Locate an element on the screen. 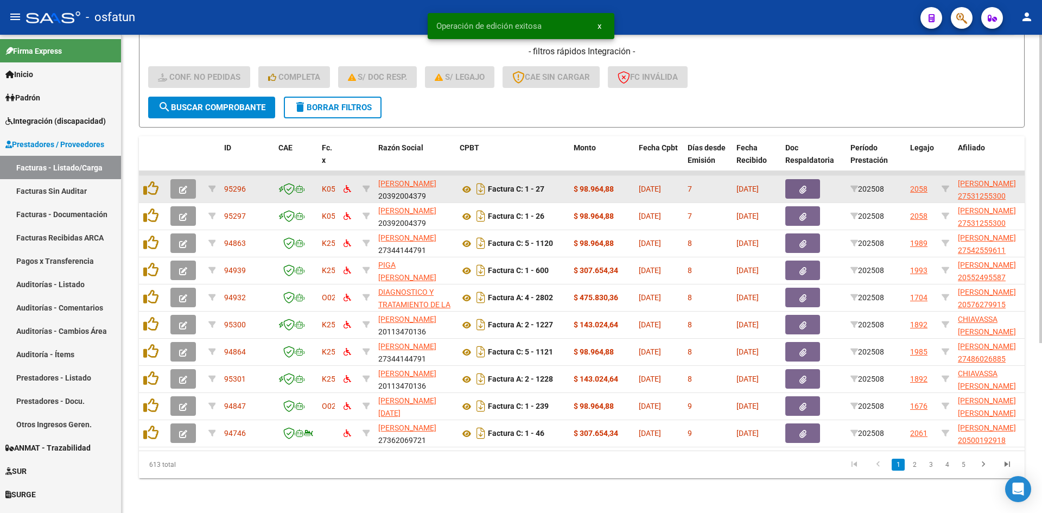  span: Inicio is located at coordinates (19, 74).